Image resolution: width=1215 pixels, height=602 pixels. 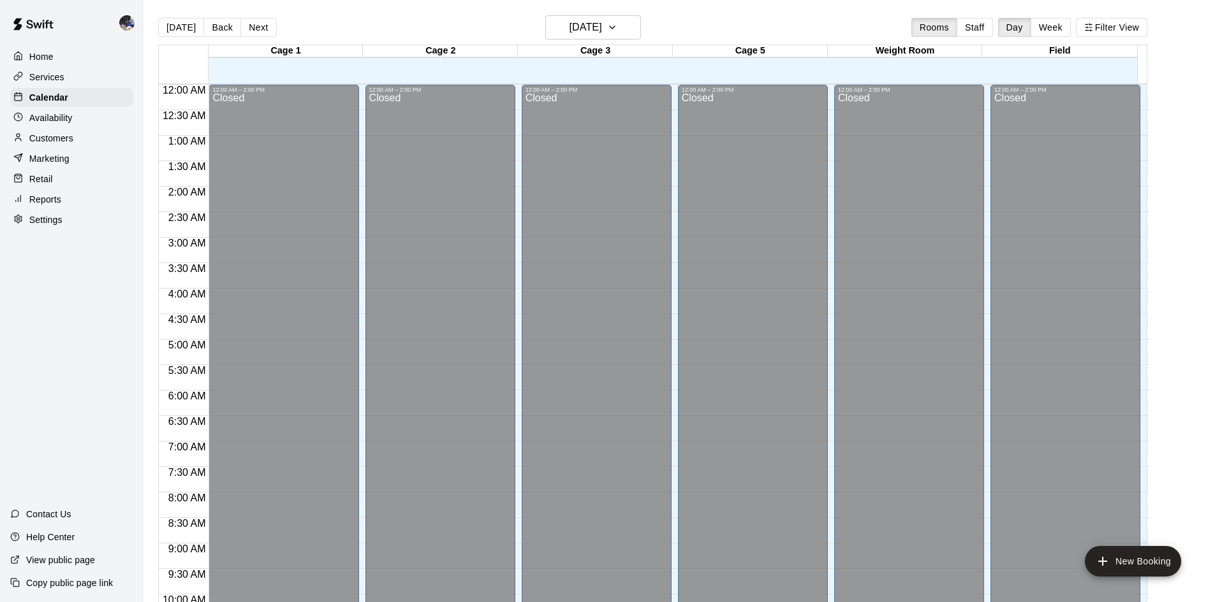 I want to click on a: Services, so click(x=71, y=77).